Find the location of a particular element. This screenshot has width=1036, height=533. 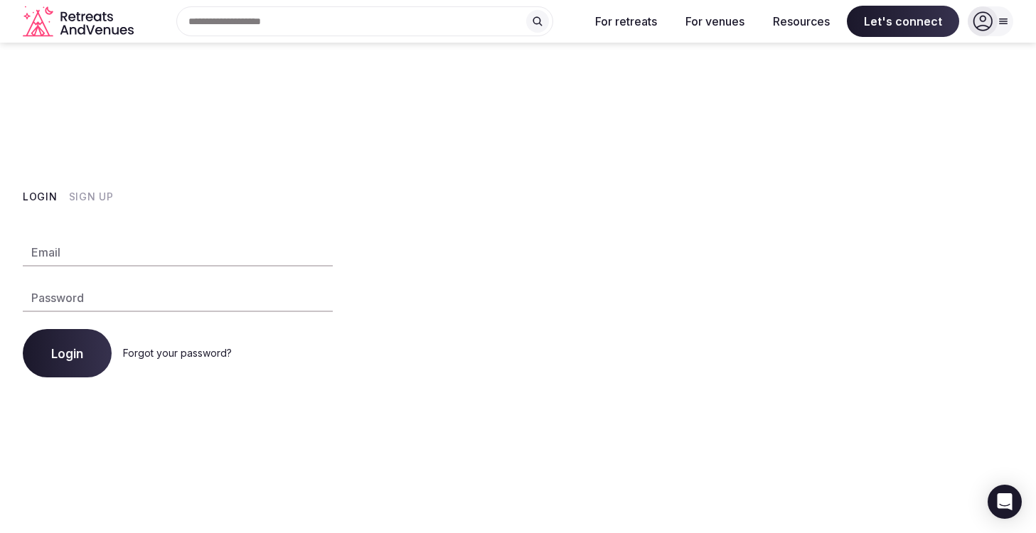

button: For venues is located at coordinates (714, 21).